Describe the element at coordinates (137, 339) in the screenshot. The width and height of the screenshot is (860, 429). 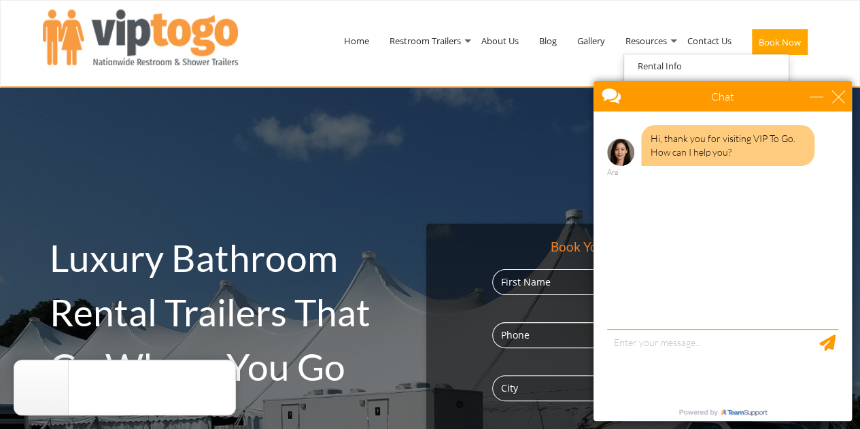
I see `a: powered by link` at that location.